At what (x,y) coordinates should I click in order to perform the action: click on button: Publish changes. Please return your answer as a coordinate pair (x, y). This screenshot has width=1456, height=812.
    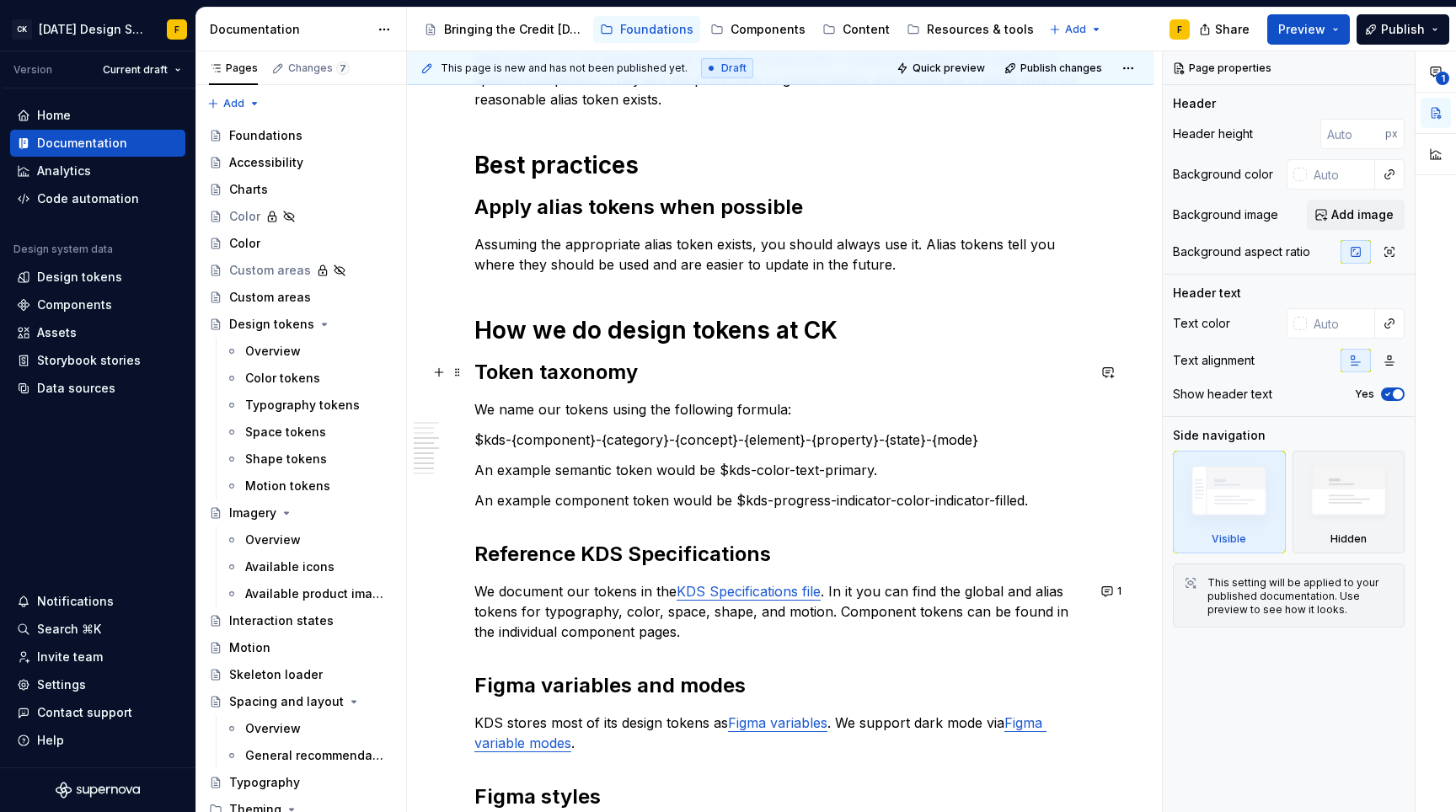
    Looking at the image, I should click on (1054, 68).